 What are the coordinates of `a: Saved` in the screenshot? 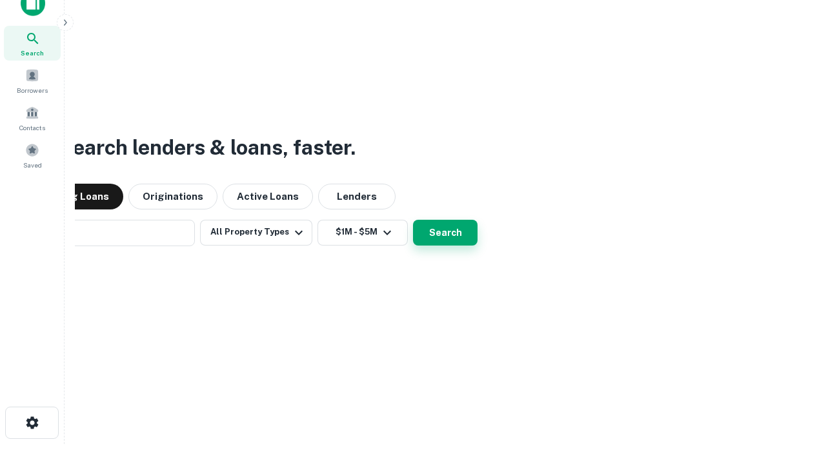 It's located at (32, 155).